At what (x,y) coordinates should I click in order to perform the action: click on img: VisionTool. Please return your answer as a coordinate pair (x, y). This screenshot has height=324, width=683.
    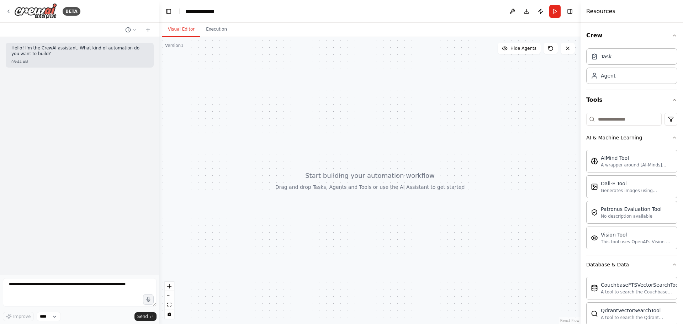
    Looking at the image, I should click on (594, 238).